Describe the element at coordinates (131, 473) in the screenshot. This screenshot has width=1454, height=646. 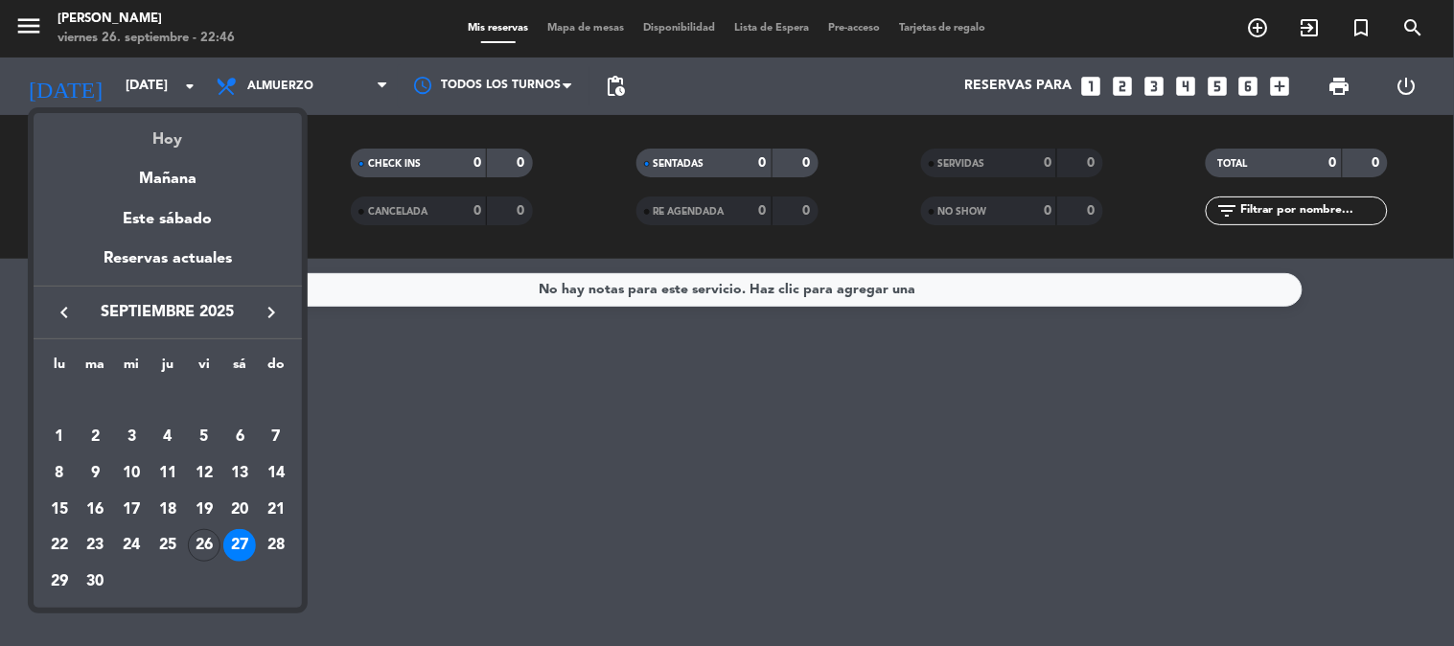
I see `td: 10 de septiembre de 2025` at that location.